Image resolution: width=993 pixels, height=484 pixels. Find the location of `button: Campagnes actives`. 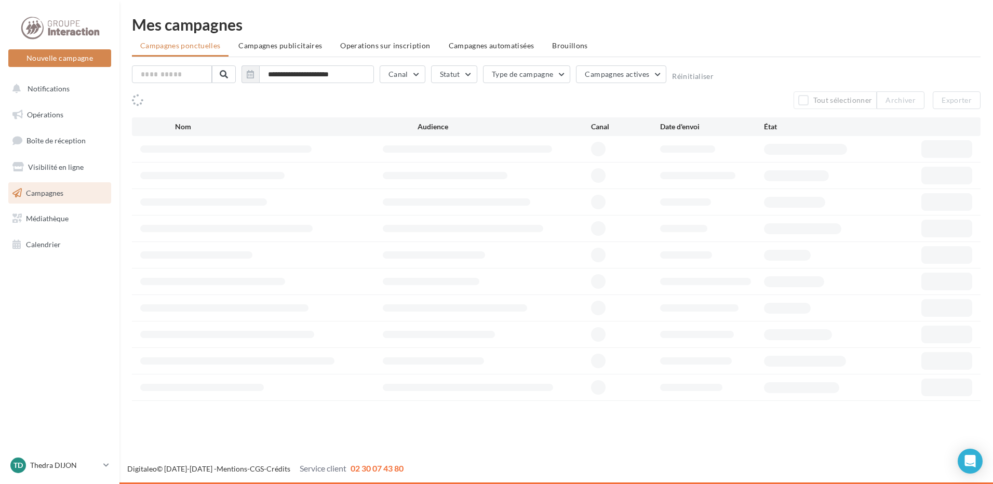

button: Campagnes actives is located at coordinates (621, 74).